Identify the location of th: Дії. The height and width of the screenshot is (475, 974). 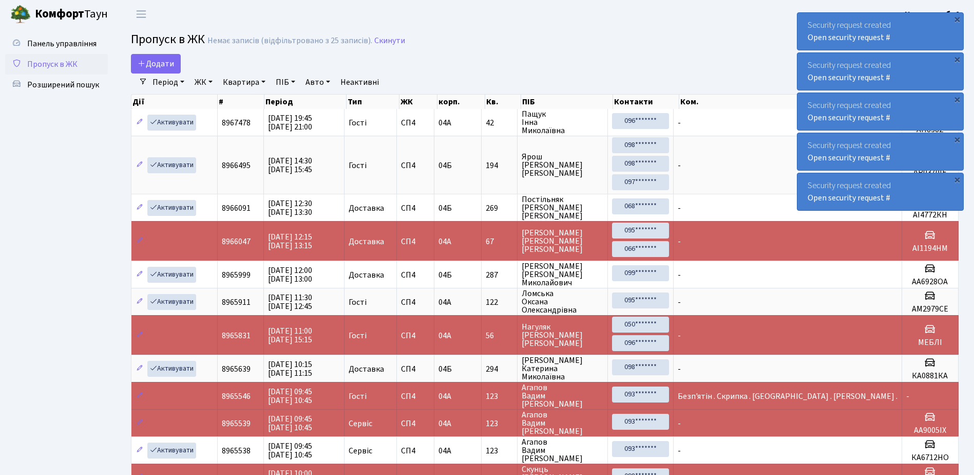
(175, 102).